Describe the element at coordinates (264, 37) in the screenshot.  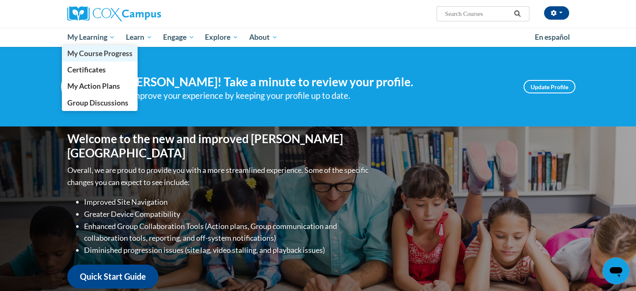
I see `span: About` at that location.